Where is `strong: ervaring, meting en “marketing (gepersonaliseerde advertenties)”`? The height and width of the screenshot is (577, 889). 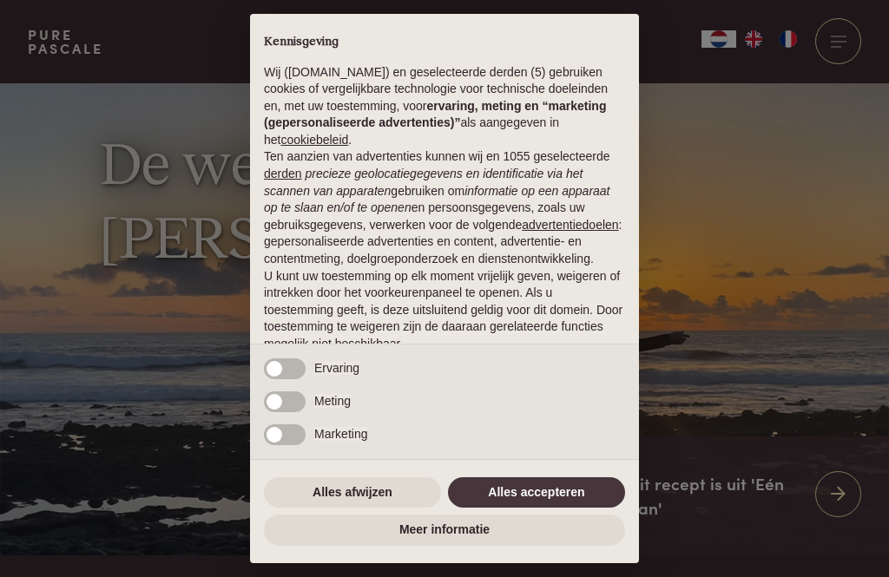
strong: ervaring, meting en “marketing (gepersonaliseerde advertenties)” is located at coordinates (435, 115).